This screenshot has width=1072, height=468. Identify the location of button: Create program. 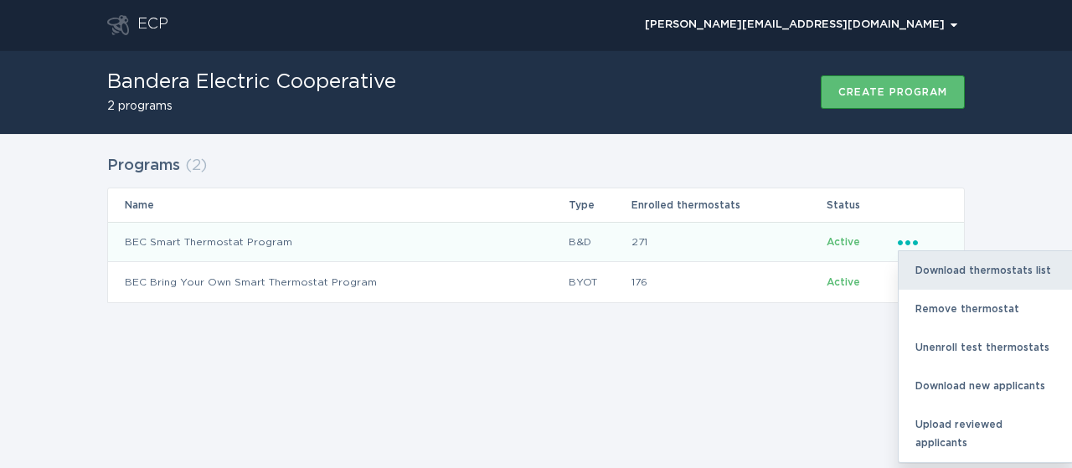
(893, 92).